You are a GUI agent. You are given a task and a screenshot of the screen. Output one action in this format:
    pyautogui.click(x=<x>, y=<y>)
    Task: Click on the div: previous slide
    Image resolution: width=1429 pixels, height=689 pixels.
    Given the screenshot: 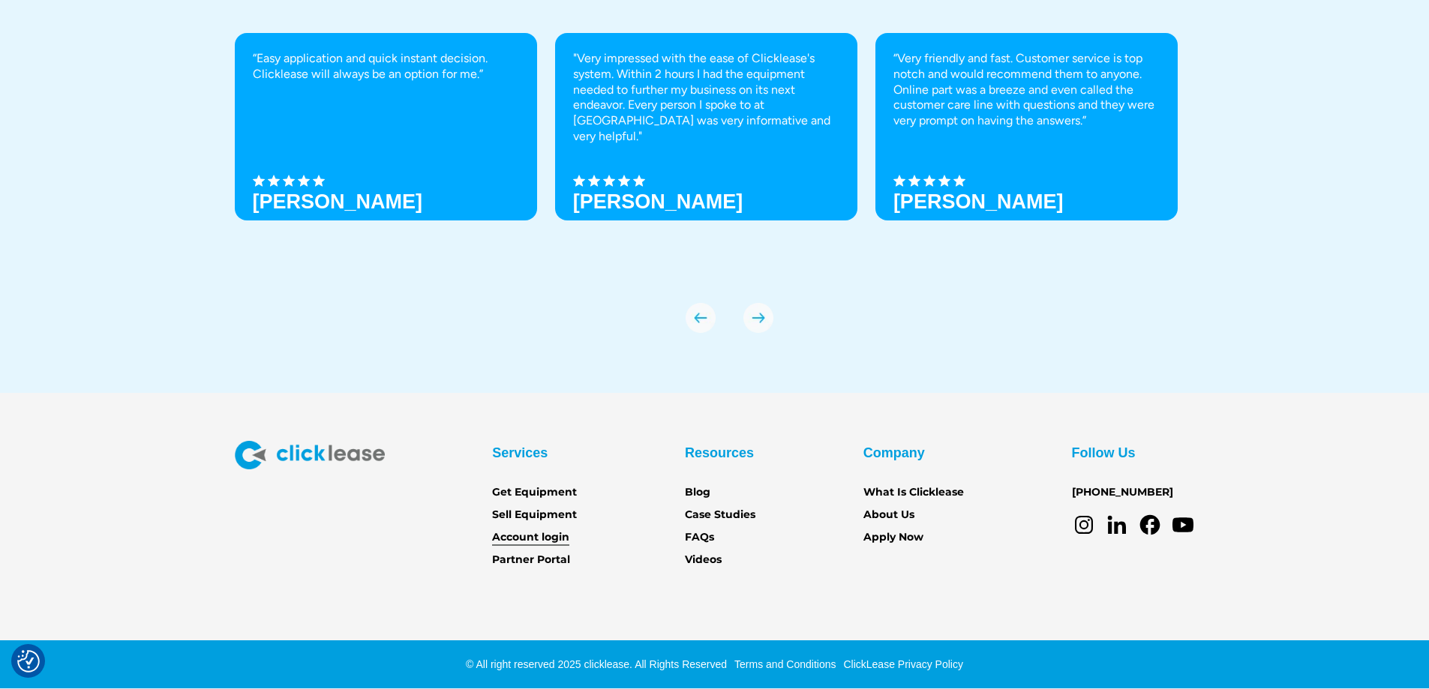 What is the action you would take?
    pyautogui.click(x=700, y=318)
    